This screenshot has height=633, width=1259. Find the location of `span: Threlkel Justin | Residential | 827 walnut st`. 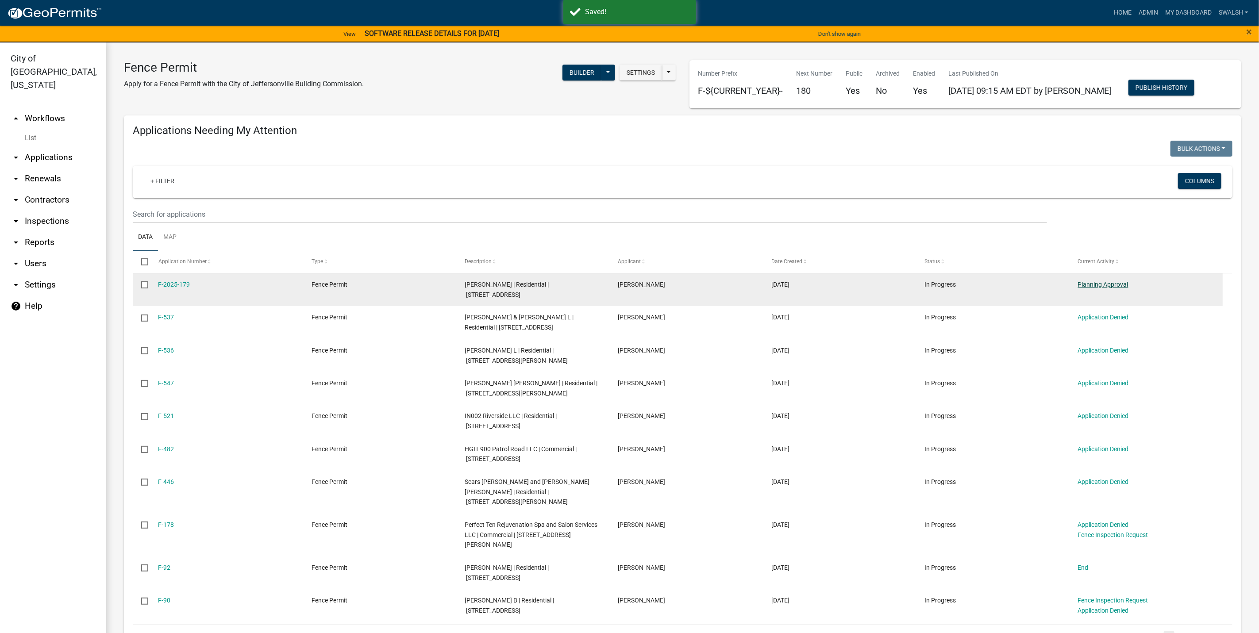

span: Threlkel Justin | Residential | 827 walnut st is located at coordinates (507, 289).